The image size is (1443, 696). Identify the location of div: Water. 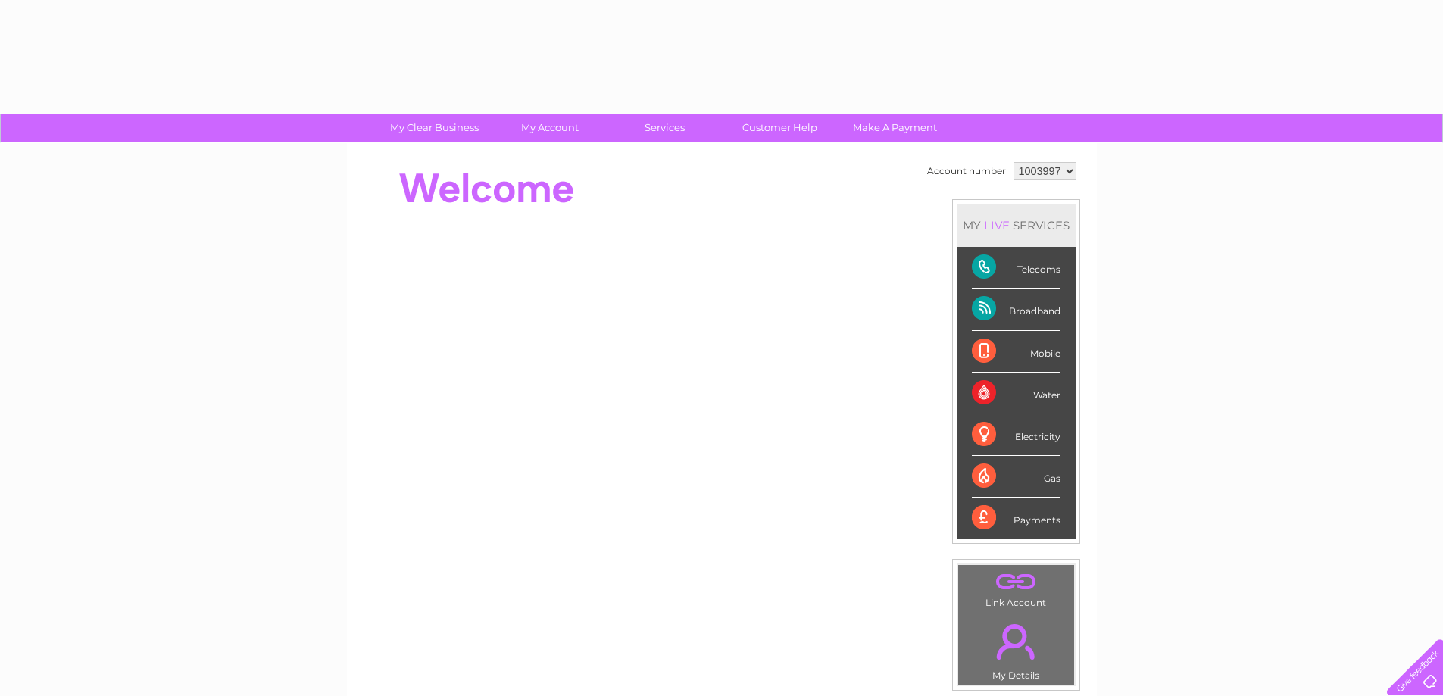
(1016, 393).